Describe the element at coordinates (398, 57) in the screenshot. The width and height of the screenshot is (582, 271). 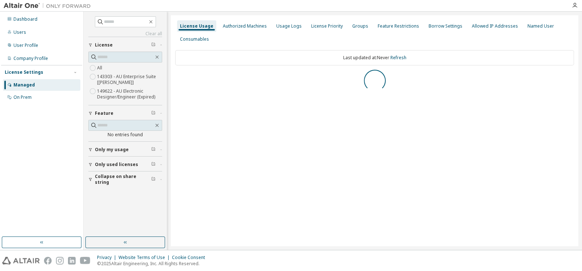
I see `a: Refresh` at that location.